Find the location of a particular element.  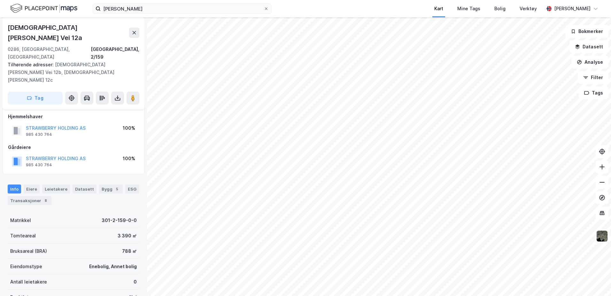

div: 788 ㎡ is located at coordinates (130, 251).